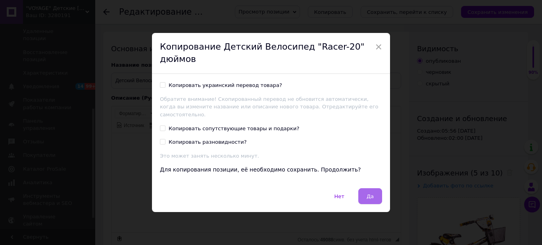 This screenshot has width=542, height=245. Describe the element at coordinates (370, 196) in the screenshot. I see `button: Да` at that location.